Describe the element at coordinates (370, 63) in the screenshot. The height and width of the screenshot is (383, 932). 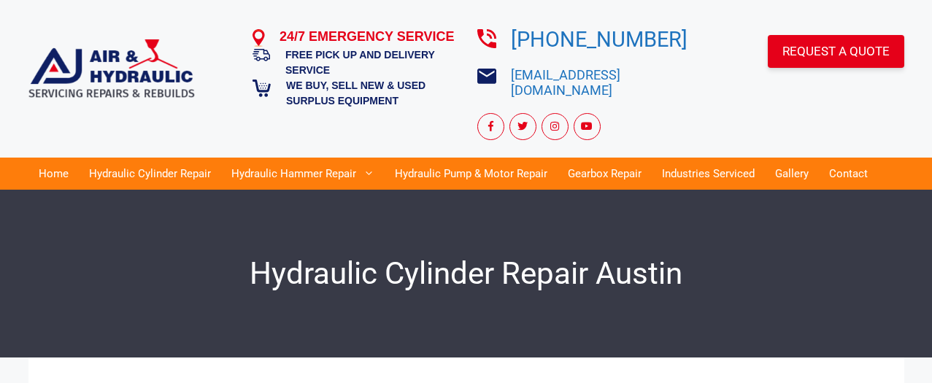
I see `h5: FREE PICK UP AND DELIVERY SERVICE` at that location.